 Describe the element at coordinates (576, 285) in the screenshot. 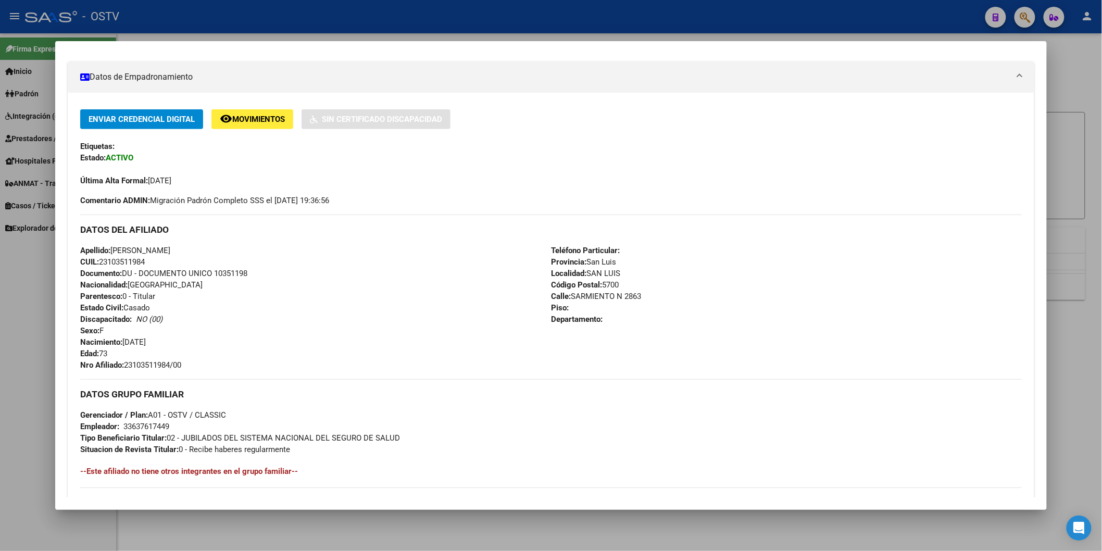

I see `strong: Código Postal:` at that location.